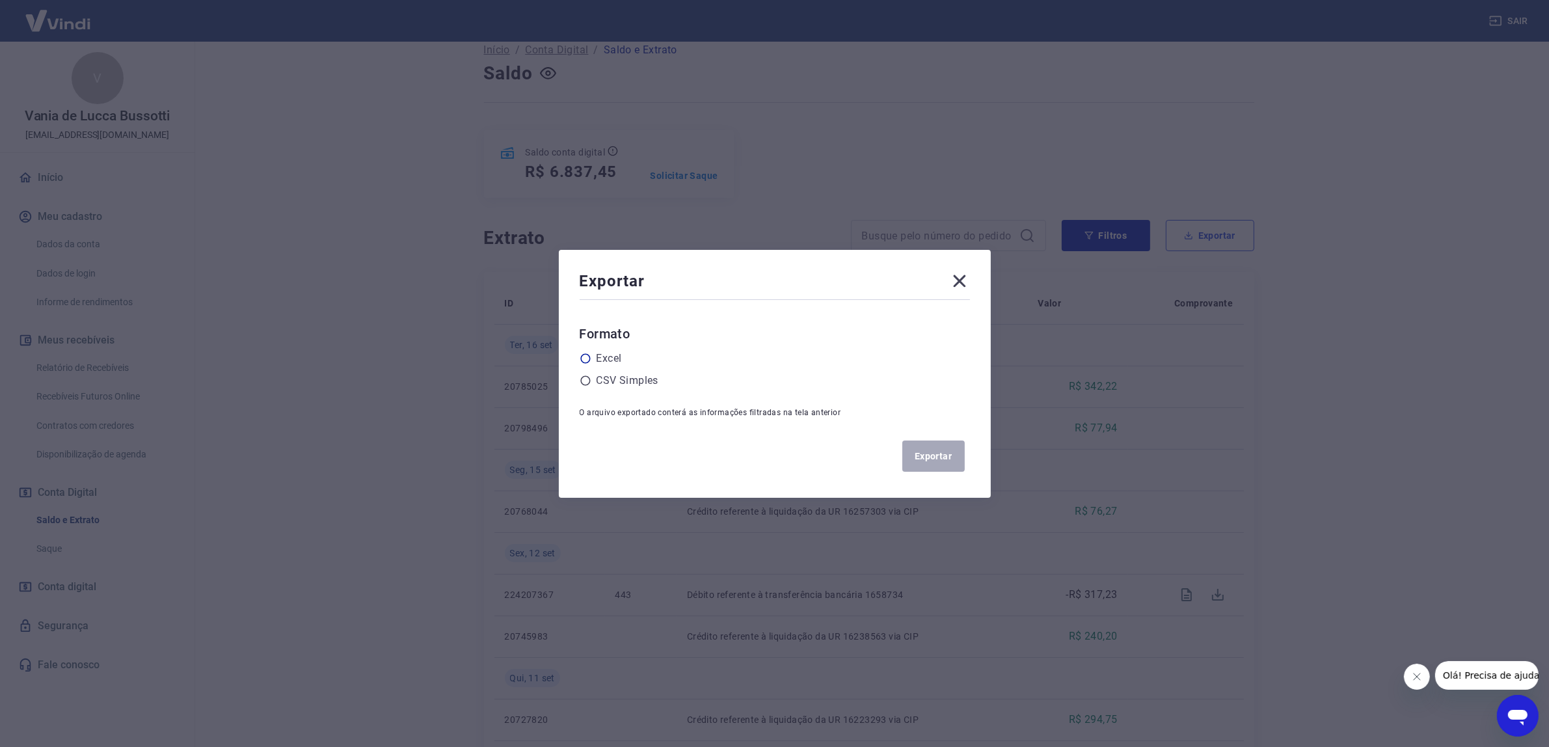 The height and width of the screenshot is (747, 1549). Describe the element at coordinates (775, 284) in the screenshot. I see `div: Exportar` at that location.